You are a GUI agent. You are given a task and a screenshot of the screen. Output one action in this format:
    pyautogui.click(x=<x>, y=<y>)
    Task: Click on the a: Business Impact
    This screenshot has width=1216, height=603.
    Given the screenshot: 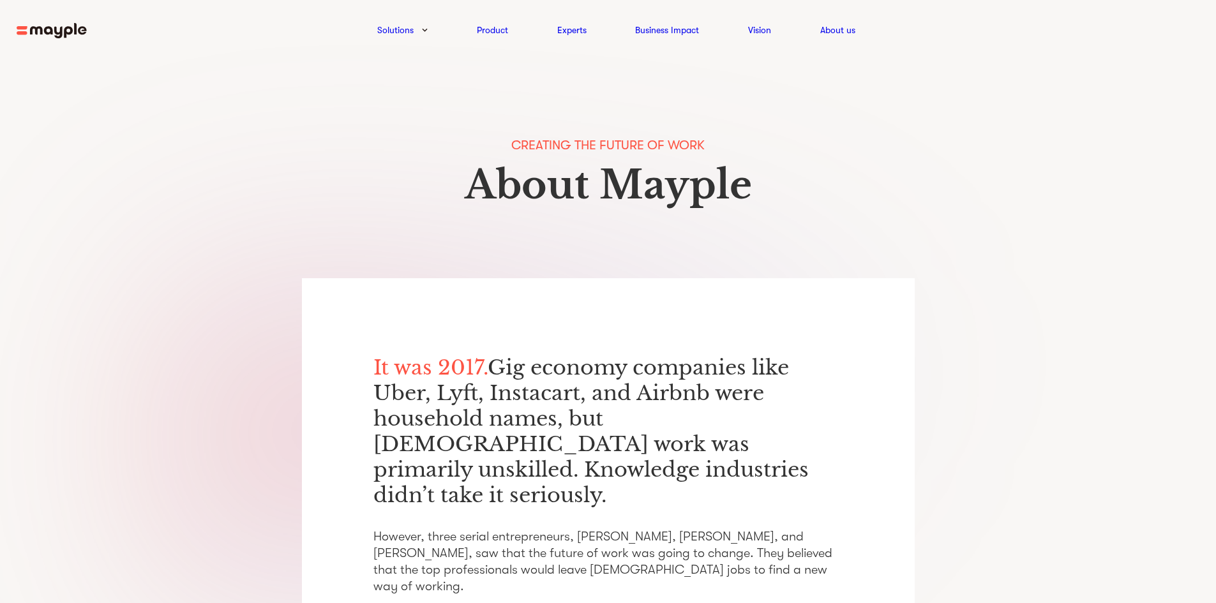 What is the action you would take?
    pyautogui.click(x=667, y=30)
    